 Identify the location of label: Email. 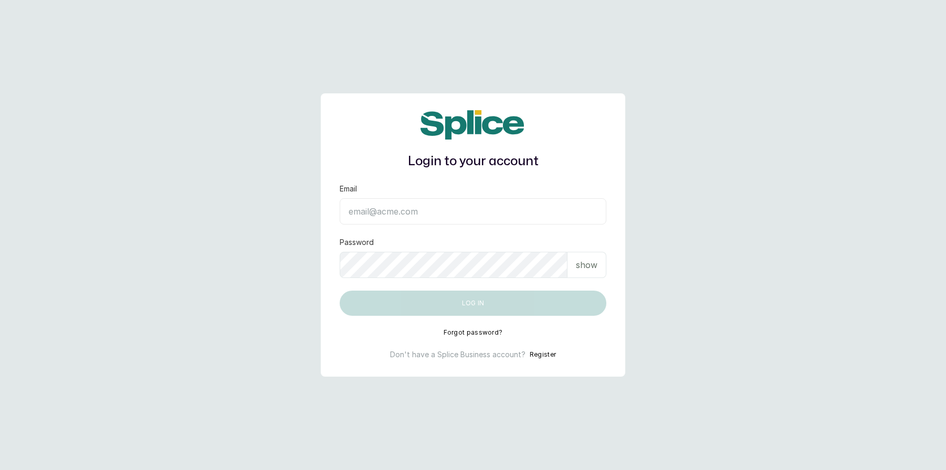
(348, 189).